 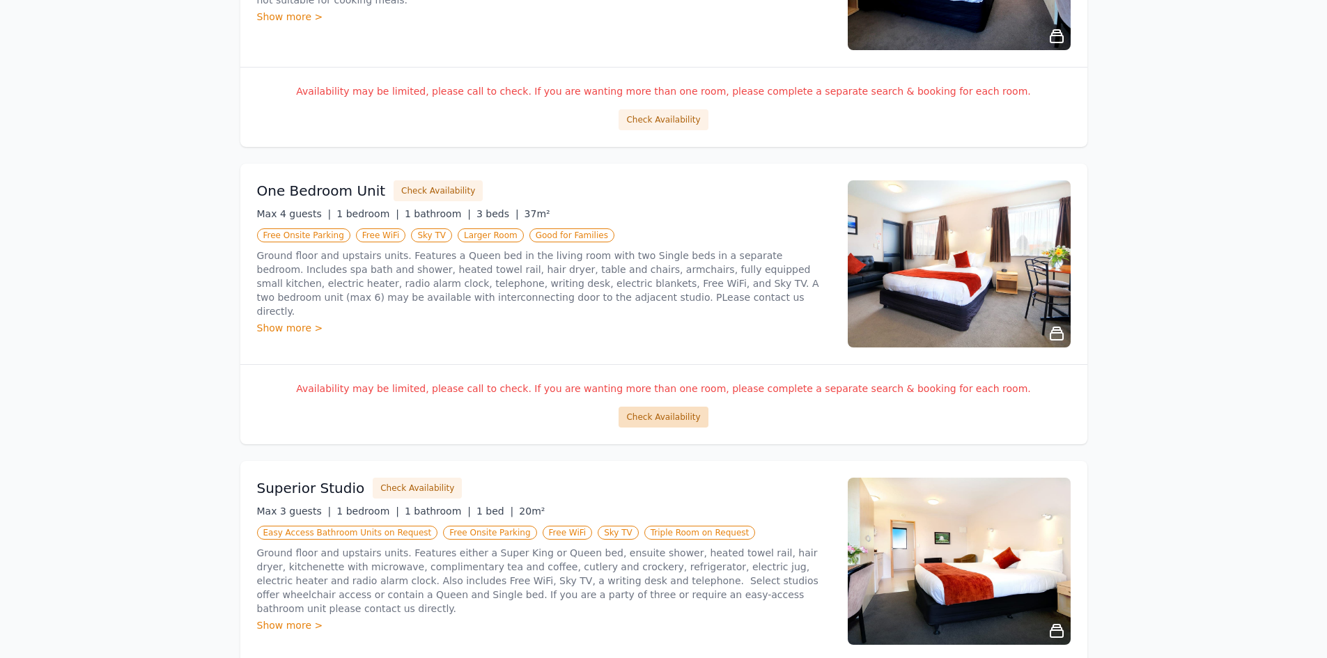 What do you see at coordinates (544, 283) in the screenshot?
I see `p: Ground floor and upstairs units. Features a Queen bed in the living room with two Single beds in ...` at bounding box center [544, 283].